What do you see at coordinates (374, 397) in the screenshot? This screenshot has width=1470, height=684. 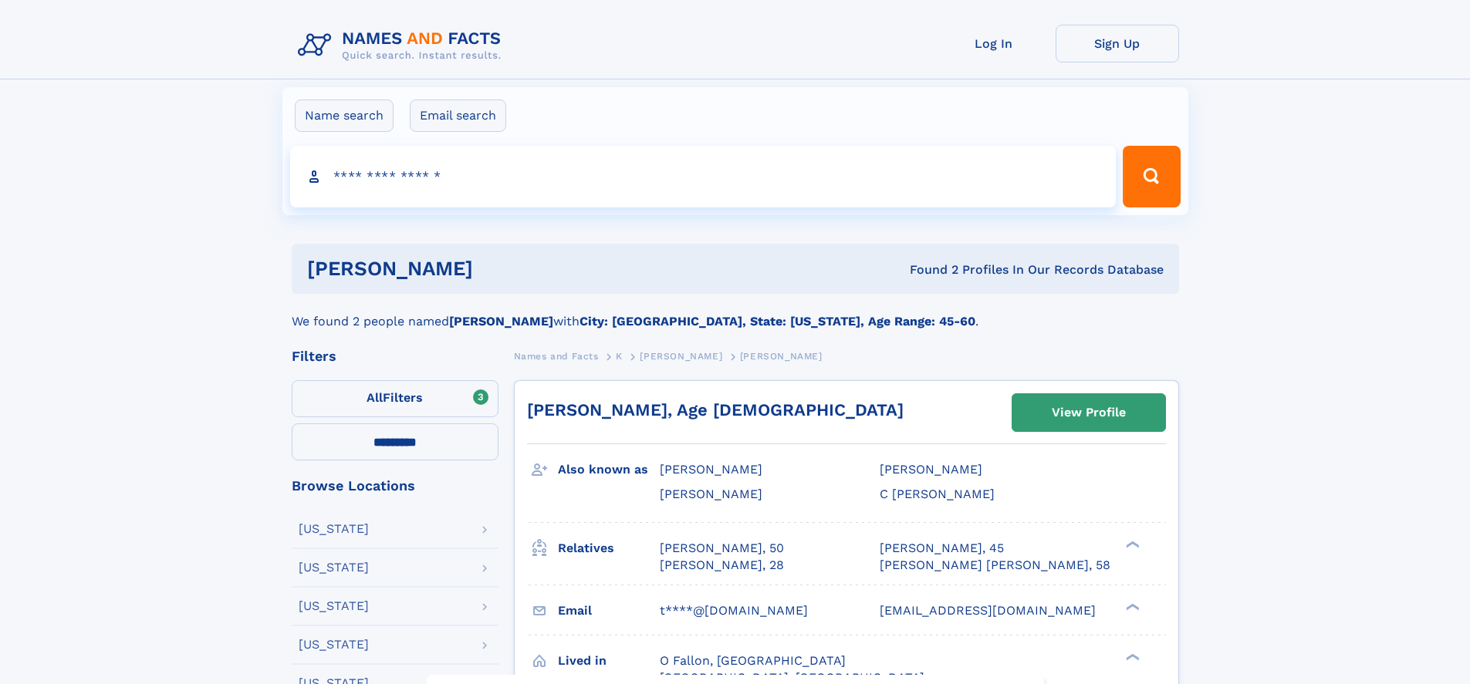 I see `span: All` at bounding box center [374, 397].